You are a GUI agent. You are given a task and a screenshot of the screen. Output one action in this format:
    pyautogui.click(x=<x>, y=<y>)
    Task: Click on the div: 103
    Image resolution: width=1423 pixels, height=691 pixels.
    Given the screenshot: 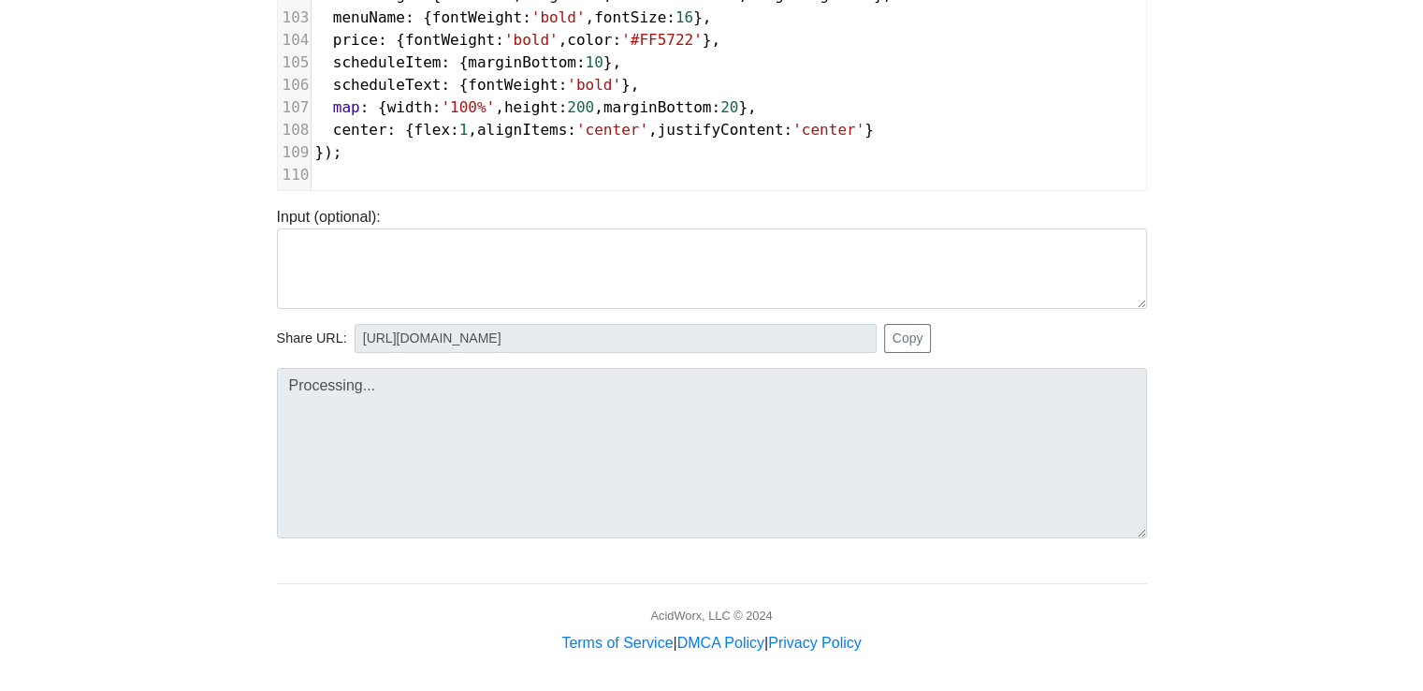 What is the action you would take?
    pyautogui.click(x=294, y=18)
    